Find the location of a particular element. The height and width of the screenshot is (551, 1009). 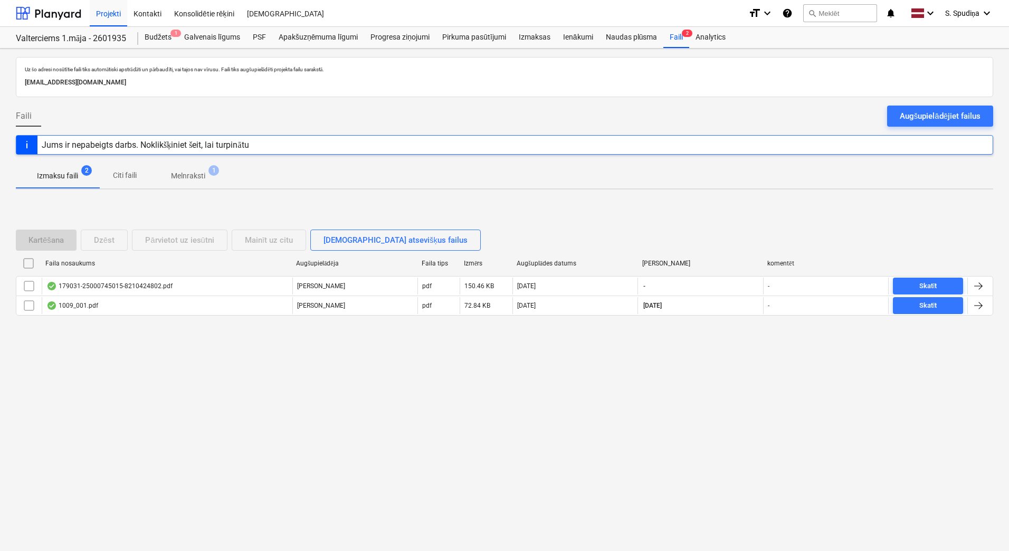

div: Faila nosaukums is located at coordinates (166, 263).